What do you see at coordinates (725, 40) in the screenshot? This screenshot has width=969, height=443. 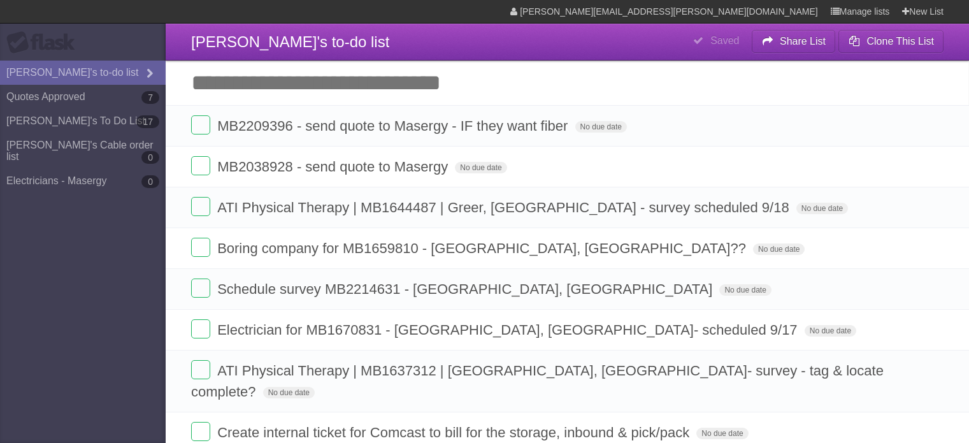 I see `b: Saved` at bounding box center [725, 40].